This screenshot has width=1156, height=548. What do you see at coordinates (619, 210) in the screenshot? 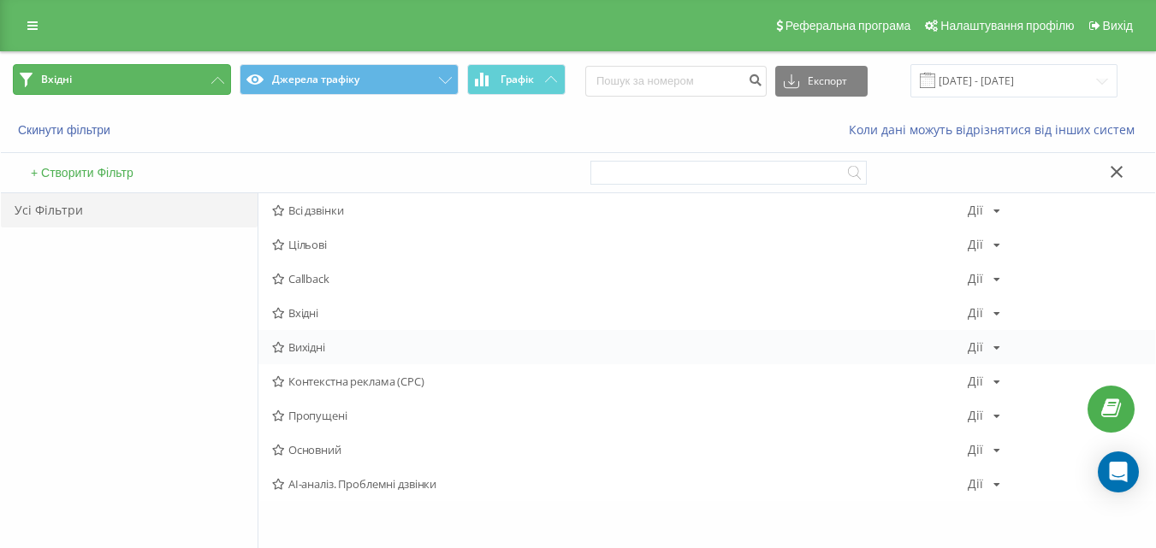
I see `span: Всі дзвінки` at bounding box center [619, 210].